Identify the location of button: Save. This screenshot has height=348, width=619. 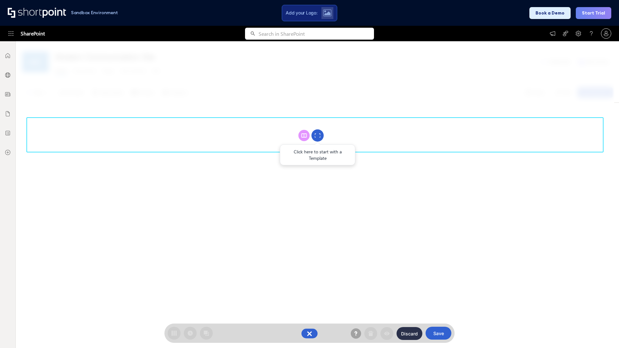
(438, 333).